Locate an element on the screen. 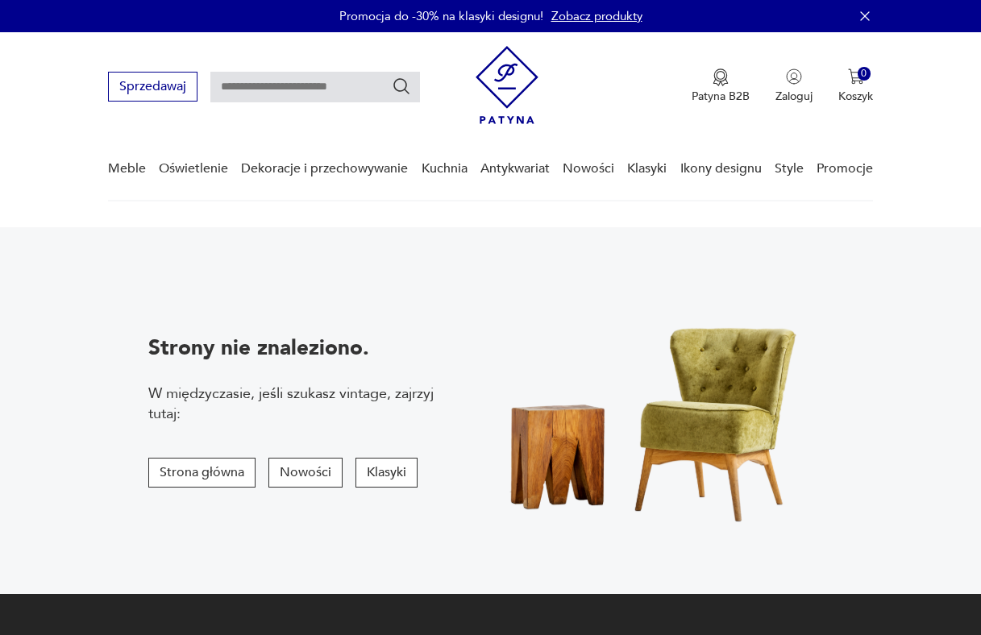  a: Promocje is located at coordinates (845, 169).